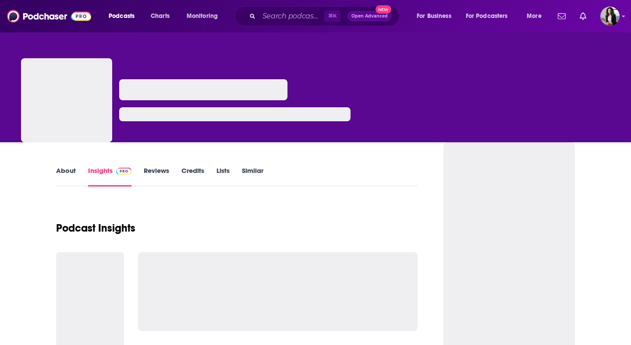  Describe the element at coordinates (156, 177) in the screenshot. I see `a: Reviews` at that location.